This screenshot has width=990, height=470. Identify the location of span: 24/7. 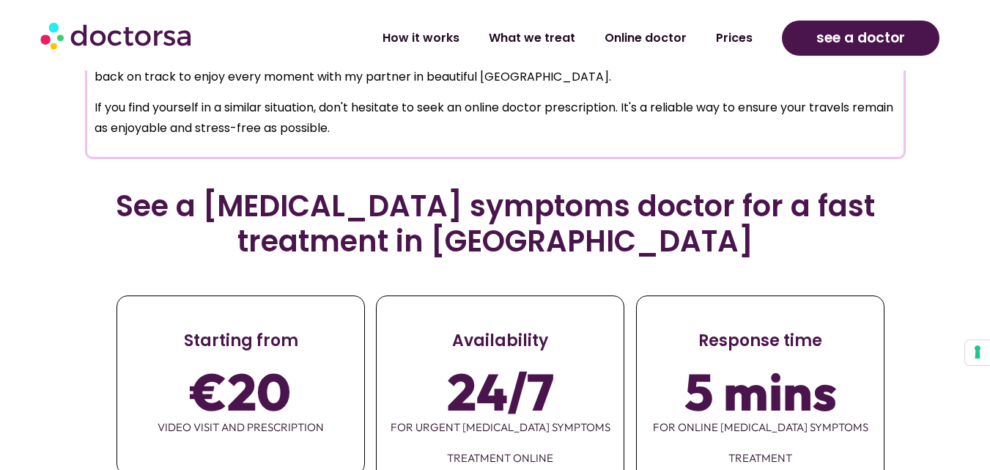
(501, 391).